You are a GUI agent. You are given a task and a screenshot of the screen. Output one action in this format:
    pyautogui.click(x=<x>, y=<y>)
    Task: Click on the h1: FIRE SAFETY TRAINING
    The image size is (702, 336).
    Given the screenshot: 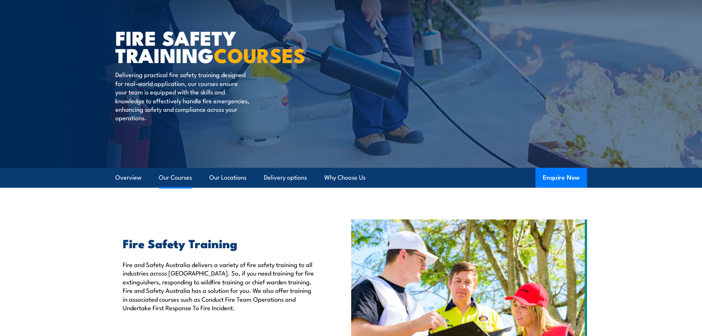 What is the action you would take?
    pyautogui.click(x=207, y=46)
    